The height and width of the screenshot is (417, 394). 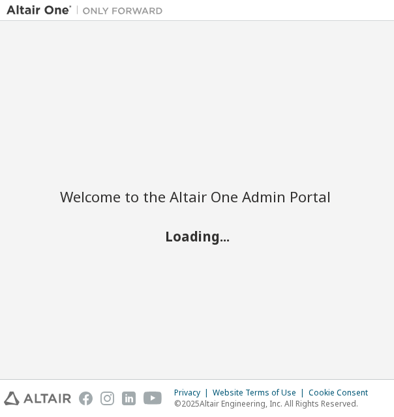 I want to click on div: Cookie Consent, so click(x=342, y=392).